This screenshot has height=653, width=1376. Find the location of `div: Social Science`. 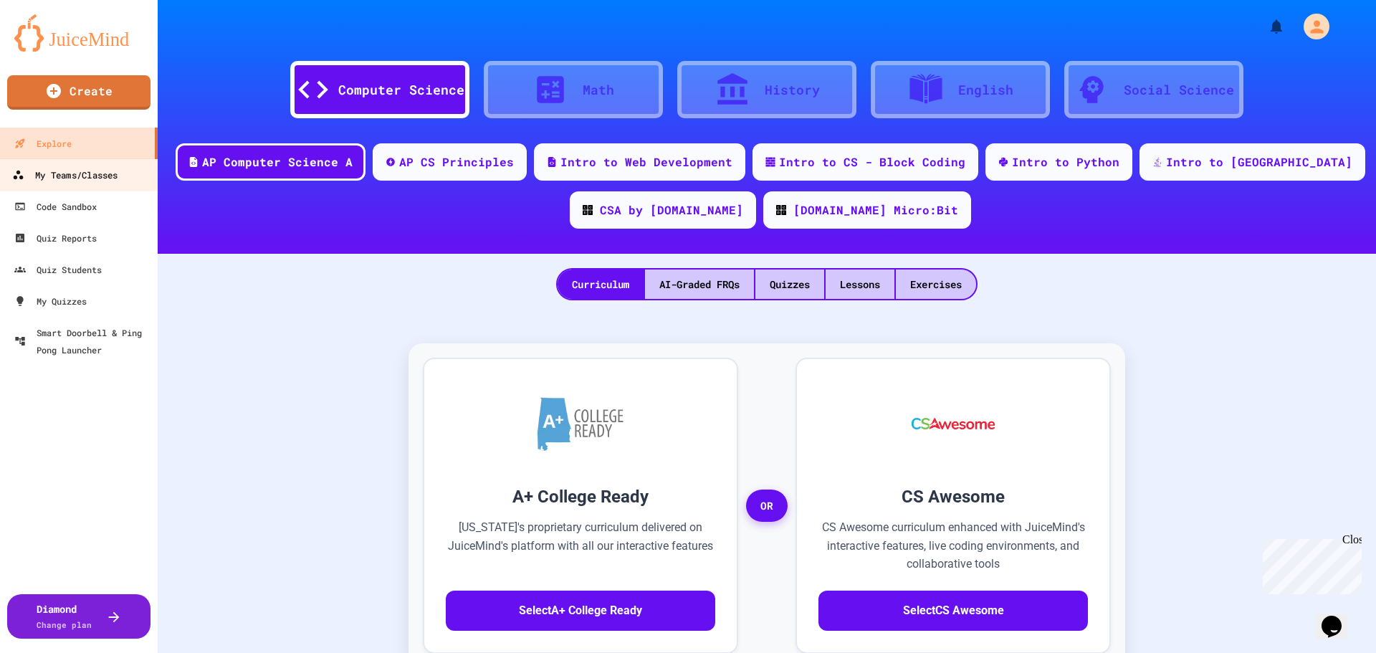

div: Social Science is located at coordinates (1179, 90).